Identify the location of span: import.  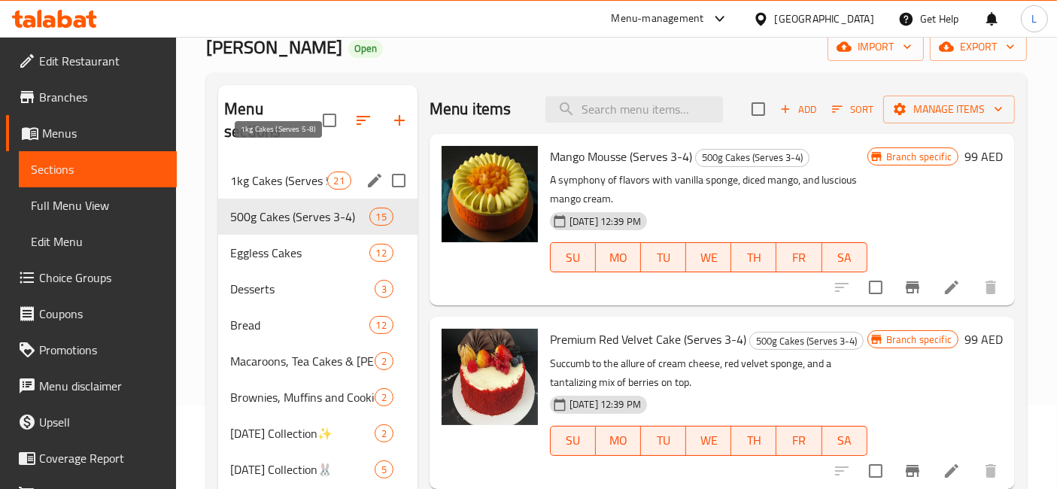
(876, 47).